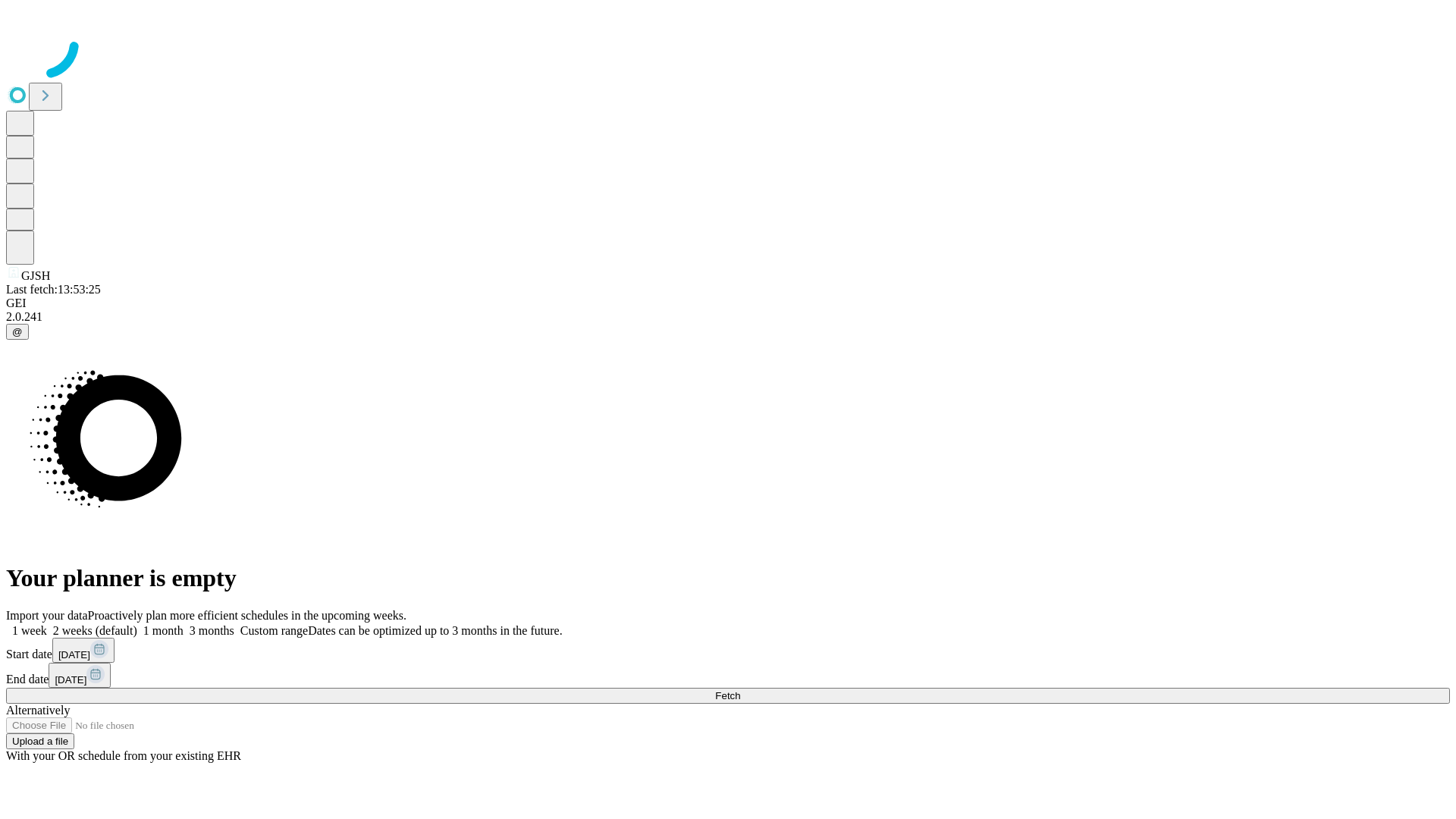 This screenshot has width=1456, height=819. I want to click on span: Fetch, so click(727, 696).